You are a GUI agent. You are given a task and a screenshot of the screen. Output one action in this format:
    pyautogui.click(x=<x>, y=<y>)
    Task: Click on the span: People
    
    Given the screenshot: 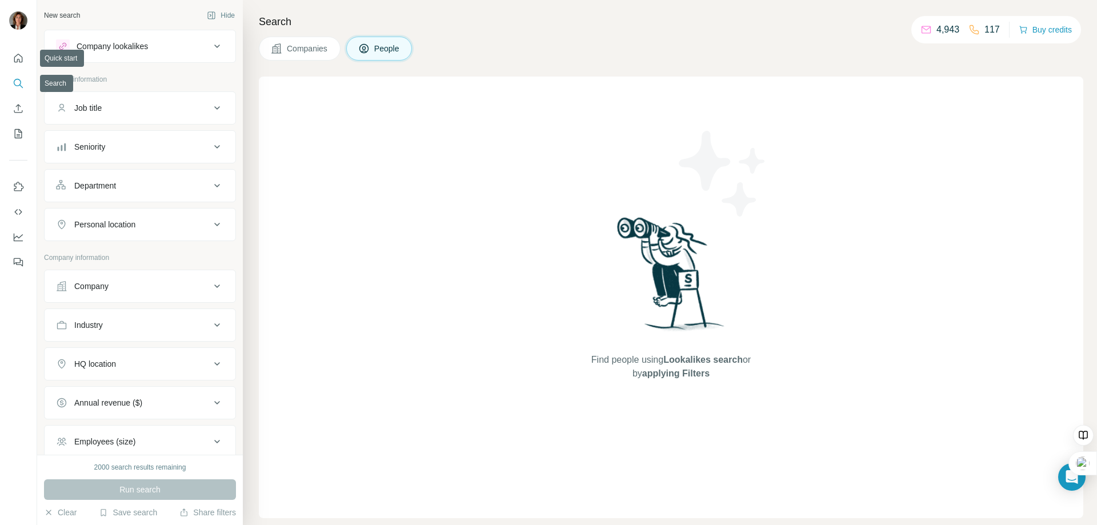 What is the action you would take?
    pyautogui.click(x=388, y=49)
    